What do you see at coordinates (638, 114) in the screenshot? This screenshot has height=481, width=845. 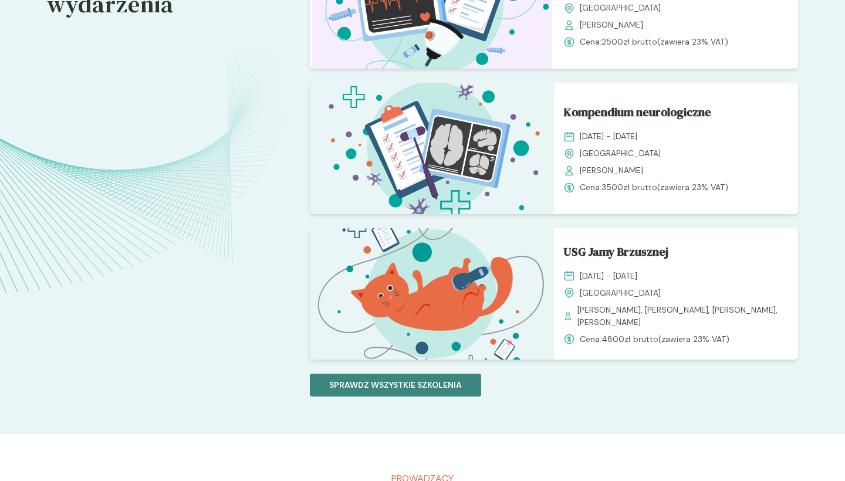 I see `span: Kompendium neurologiczne` at bounding box center [638, 114].